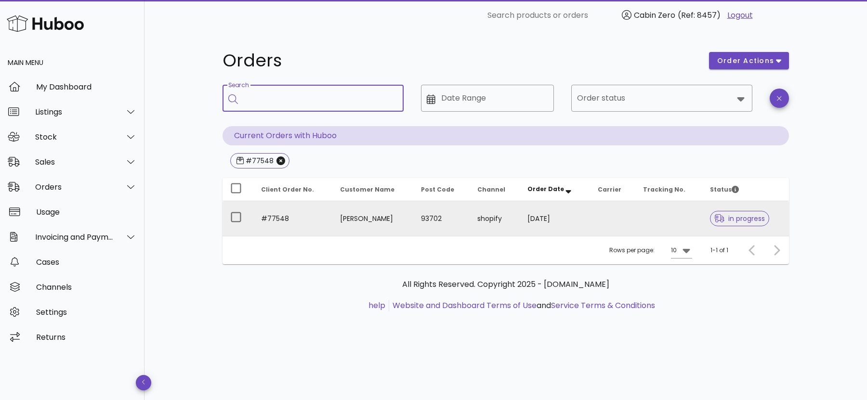 This screenshot has height=400, width=867. Describe the element at coordinates (740, 219) in the screenshot. I see `span: in progress` at that location.